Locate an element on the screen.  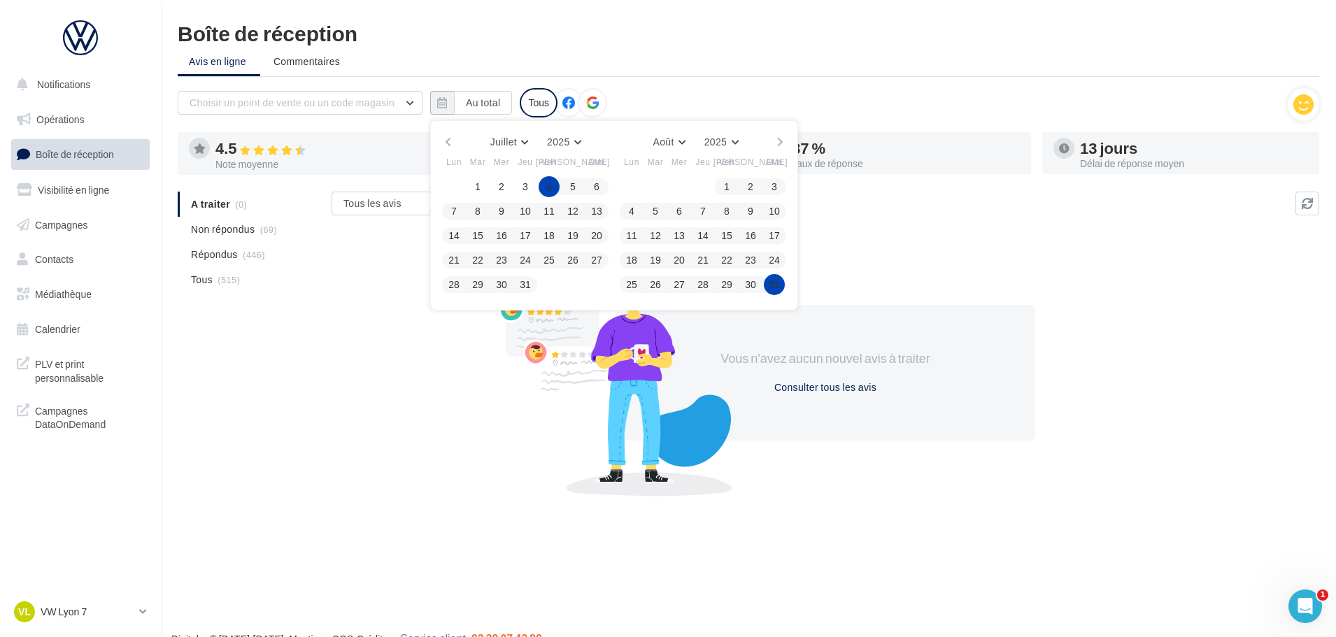
span: Contacts is located at coordinates (54, 259).